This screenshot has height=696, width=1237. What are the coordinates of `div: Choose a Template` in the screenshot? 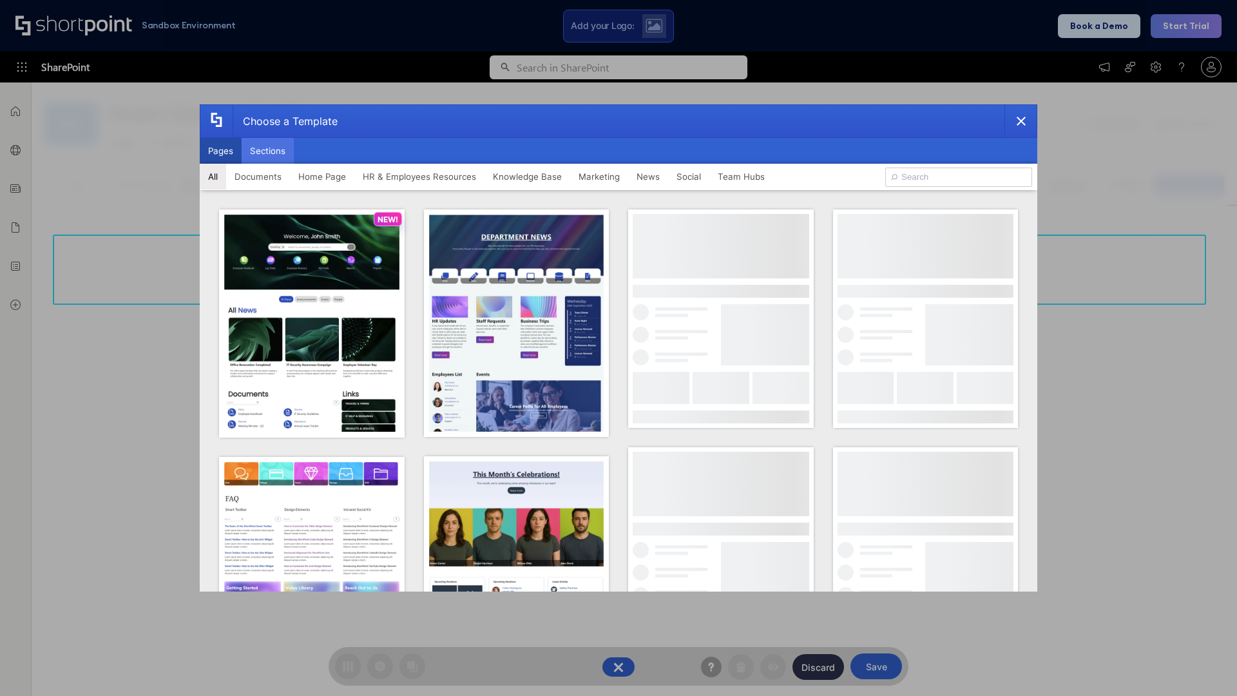 It's located at (285, 121).